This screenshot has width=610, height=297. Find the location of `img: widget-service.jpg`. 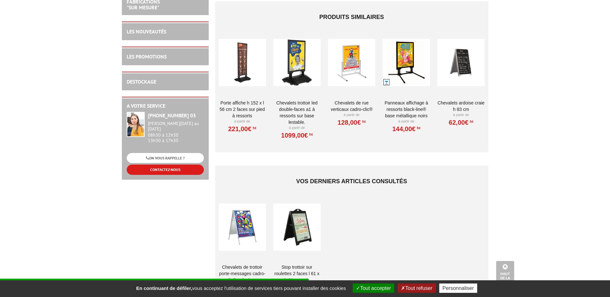

img: widget-service.jpg is located at coordinates (136, 124).